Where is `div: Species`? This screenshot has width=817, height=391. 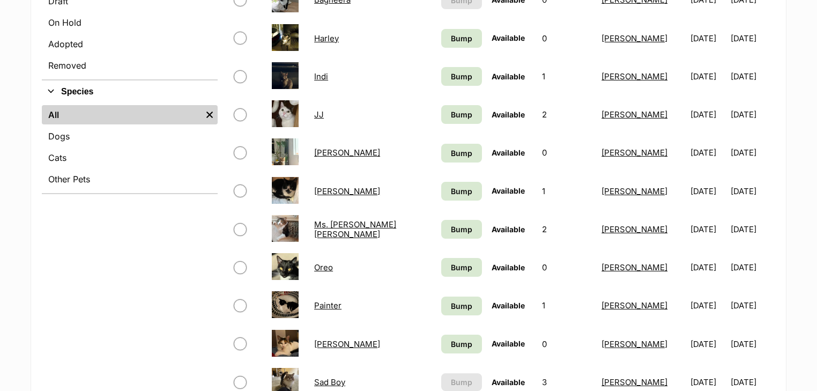 div: Species is located at coordinates (130, 148).